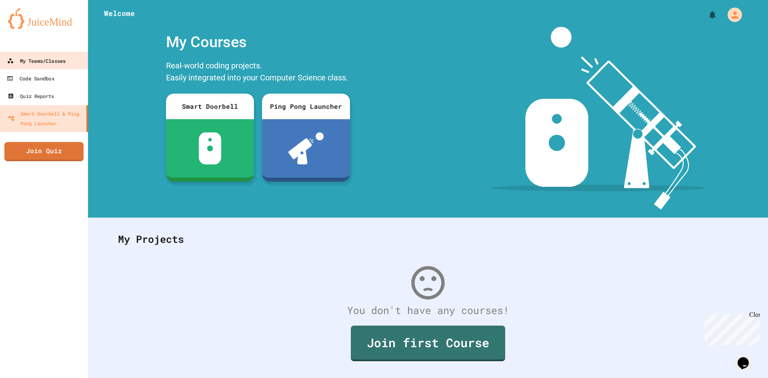 Image resolution: width=768 pixels, height=378 pixels. Describe the element at coordinates (36, 61) in the screenshot. I see `div: My Teams/Classes` at that location.